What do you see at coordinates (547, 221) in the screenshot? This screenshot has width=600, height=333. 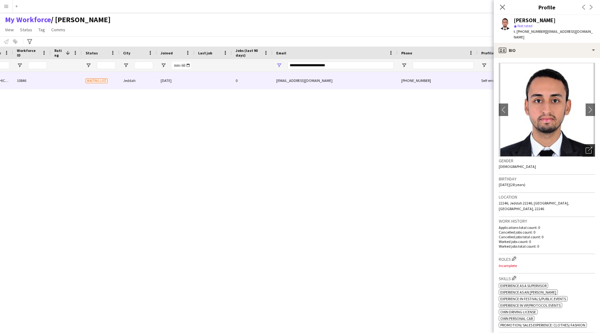 I see `h3: Work history` at bounding box center [547, 221].